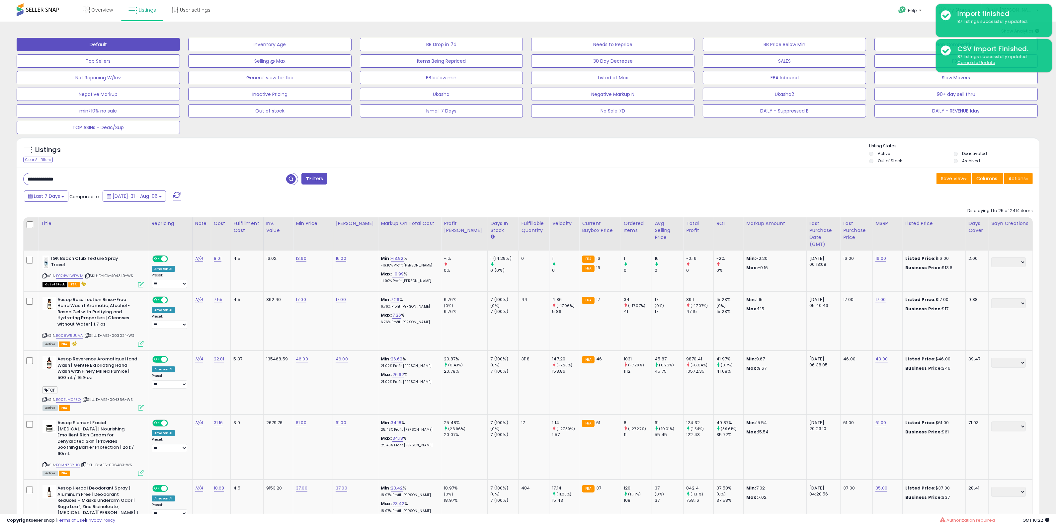 The width and height of the screenshot is (1056, 527). I want to click on p: 1.15, so click(774, 309).